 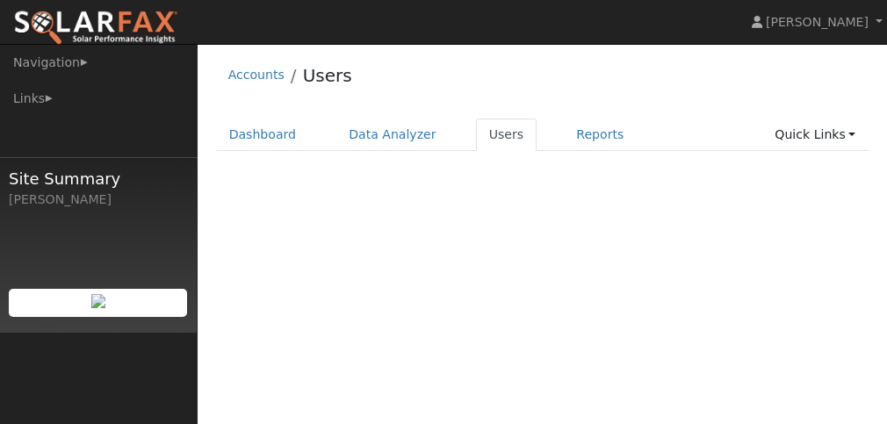 I want to click on a: Accounts, so click(x=256, y=75).